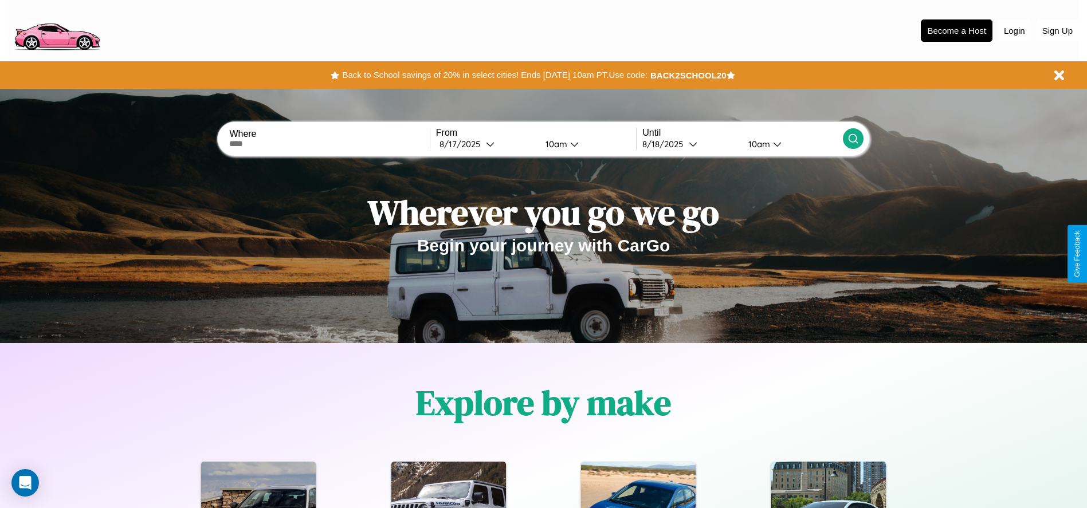  What do you see at coordinates (543, 403) in the screenshot?
I see `h1: Explore by make` at bounding box center [543, 403].